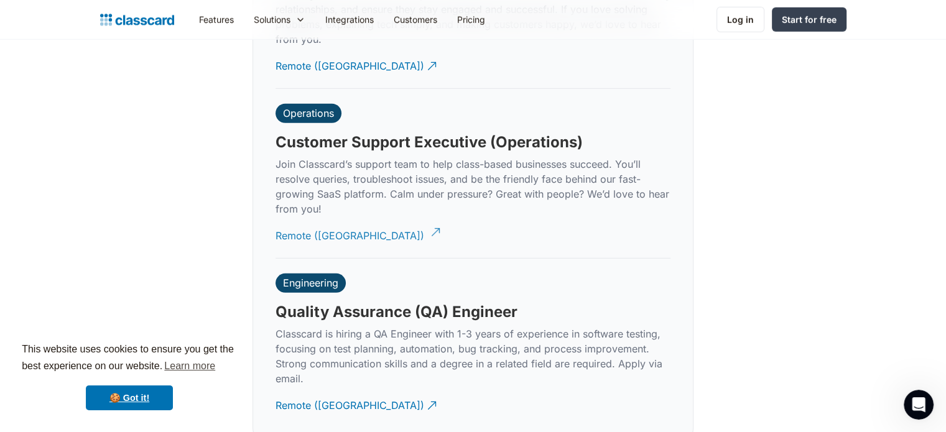 Image resolution: width=946 pixels, height=432 pixels. I want to click on a: Log in, so click(740, 19).